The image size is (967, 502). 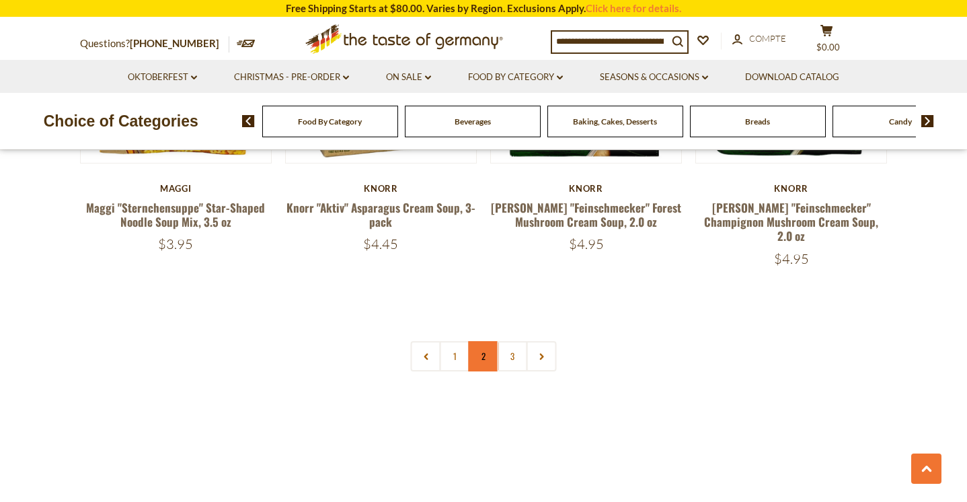 I want to click on span: $0.00, so click(x=828, y=47).